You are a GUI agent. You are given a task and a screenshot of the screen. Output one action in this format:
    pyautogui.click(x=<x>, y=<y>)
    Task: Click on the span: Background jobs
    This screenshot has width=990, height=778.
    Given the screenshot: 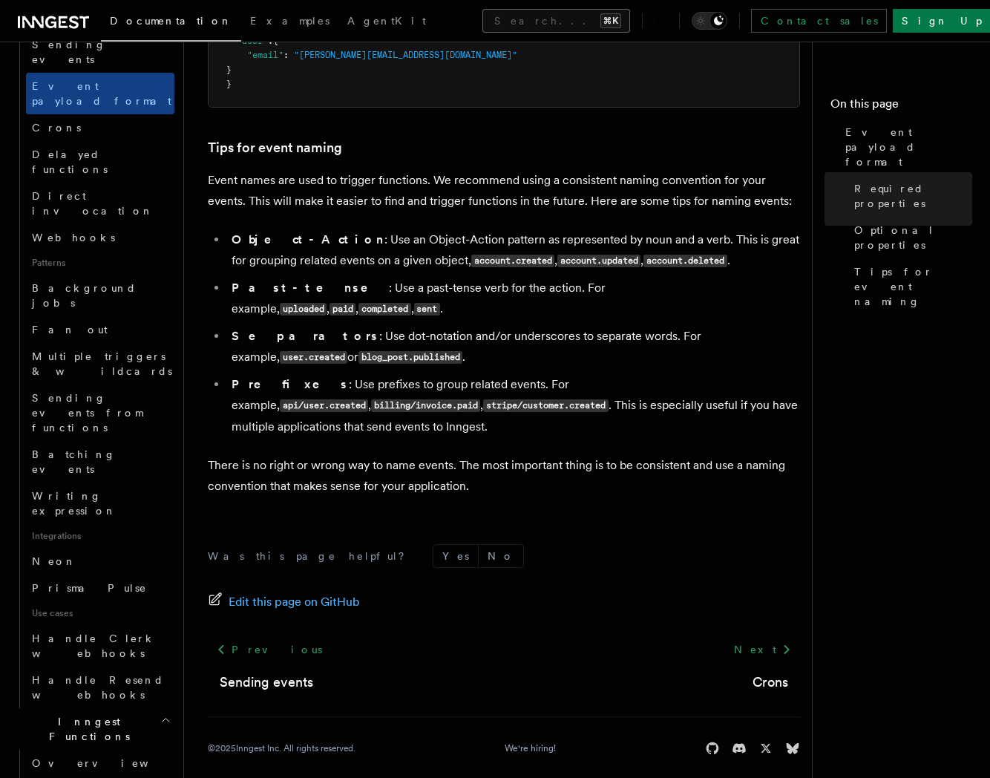 What is the action you would take?
    pyautogui.click(x=84, y=295)
    